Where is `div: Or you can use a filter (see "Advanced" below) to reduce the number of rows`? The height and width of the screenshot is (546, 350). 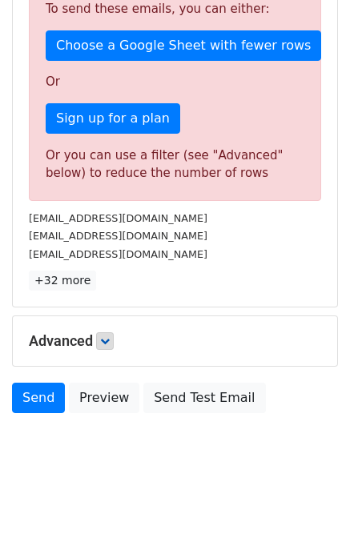
div: Or you can use a filter (see "Advanced" below) to reduce the number of rows is located at coordinates (175, 164).